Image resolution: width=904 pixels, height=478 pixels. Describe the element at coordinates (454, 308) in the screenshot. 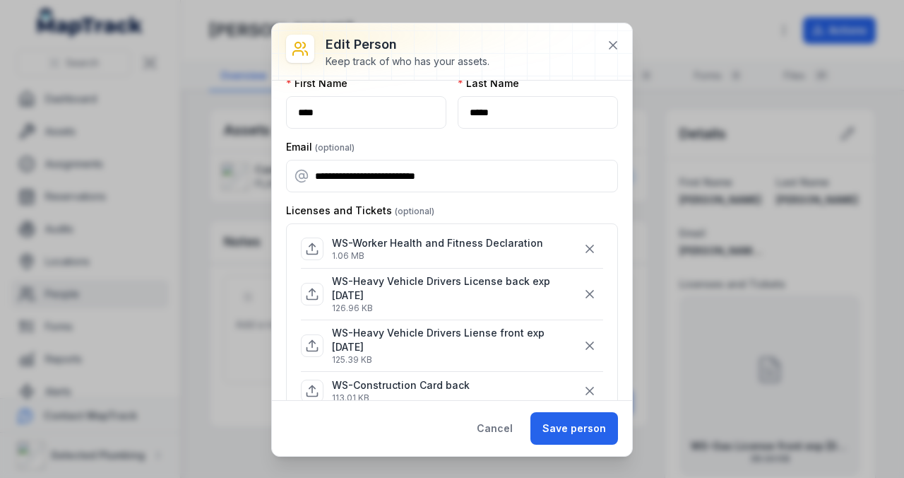

I see `p: 126.96 KB` at that location.